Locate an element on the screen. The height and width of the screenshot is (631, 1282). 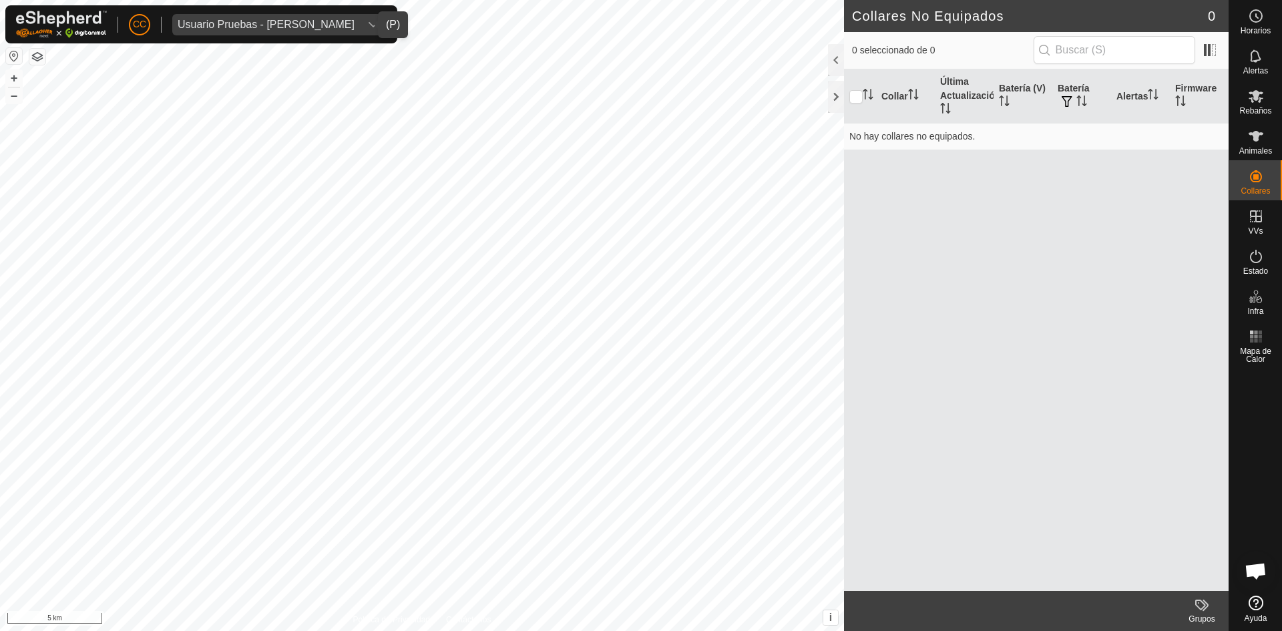
td: No hay collares no equipados. is located at coordinates (1037, 136).